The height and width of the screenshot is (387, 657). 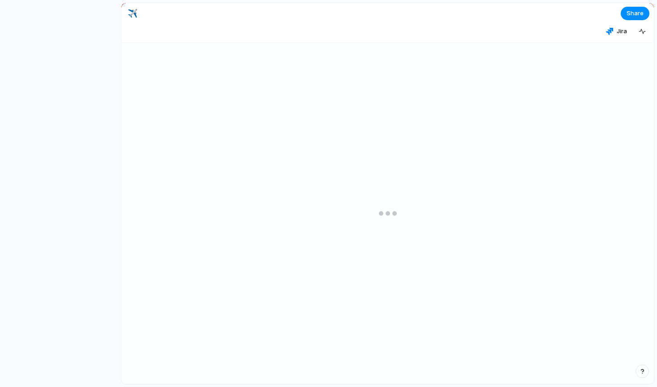 What do you see at coordinates (635, 13) in the screenshot?
I see `span: Share` at bounding box center [635, 13].